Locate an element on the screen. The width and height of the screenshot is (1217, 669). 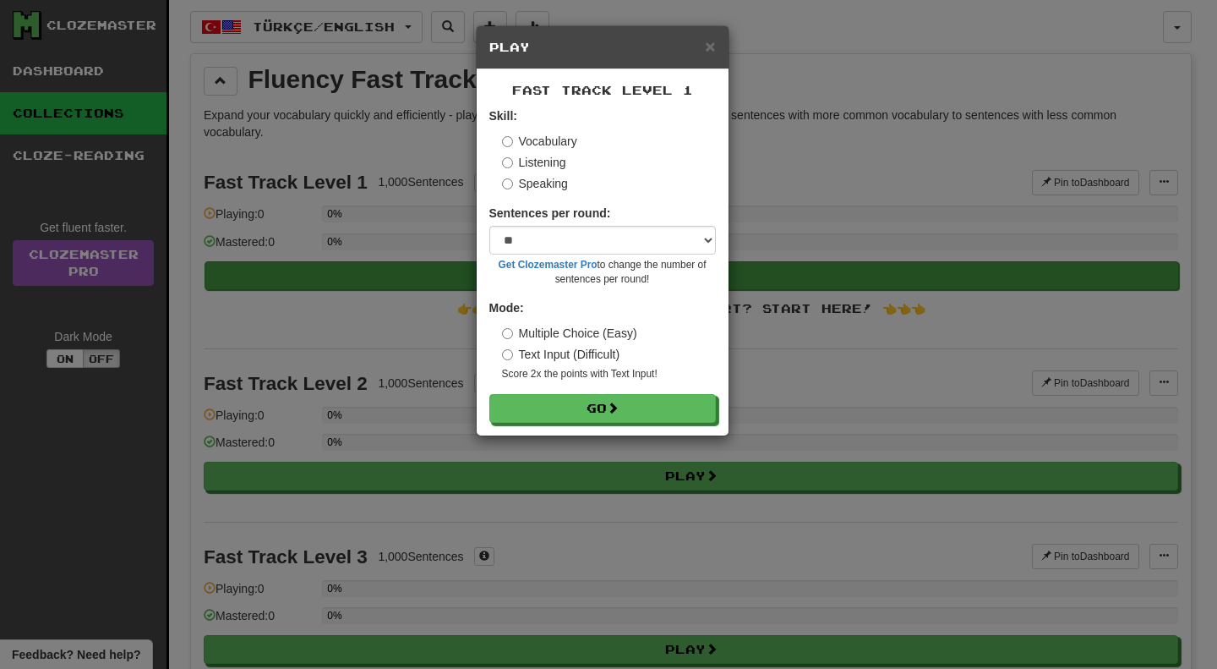
a: Get Clozemaster Pro is located at coordinates (548, 265).